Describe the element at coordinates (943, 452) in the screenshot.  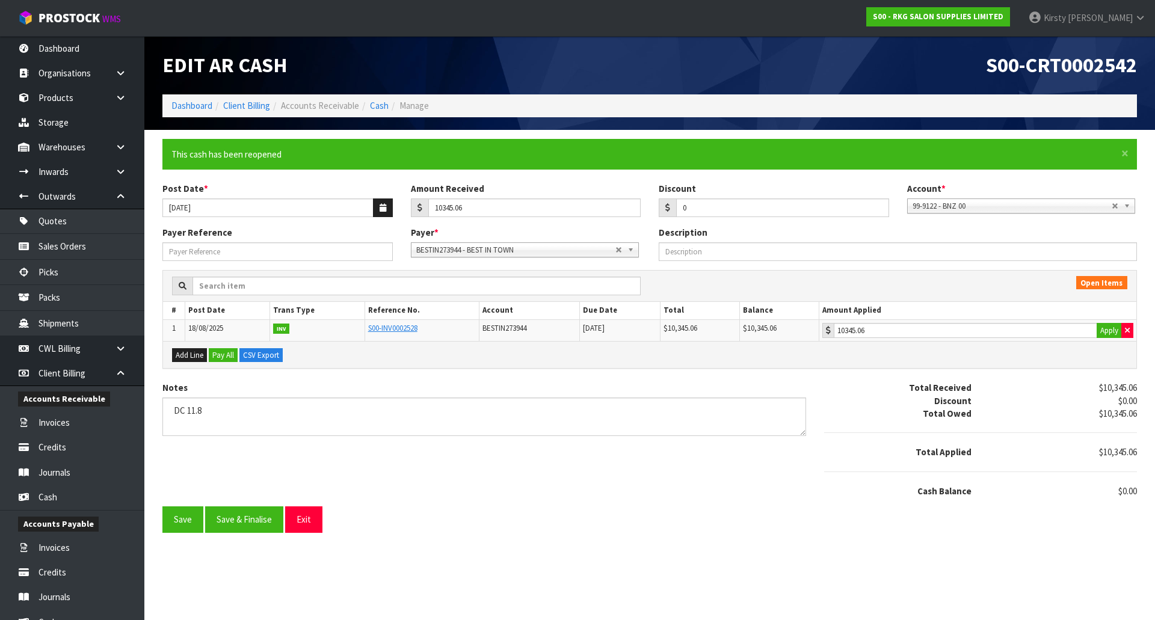
I see `strong: Total Applied` at that location.